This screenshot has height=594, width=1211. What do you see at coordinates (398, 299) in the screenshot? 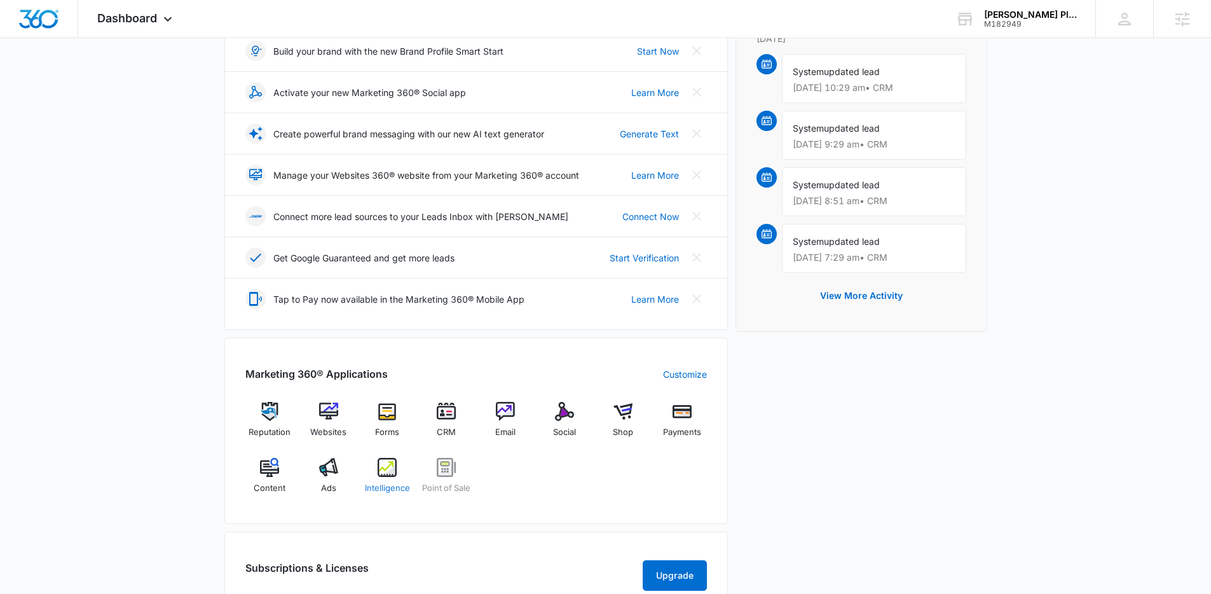
I see `p: Tap to Pay now available in the Marketing 360® Mobile App` at bounding box center [398, 299].